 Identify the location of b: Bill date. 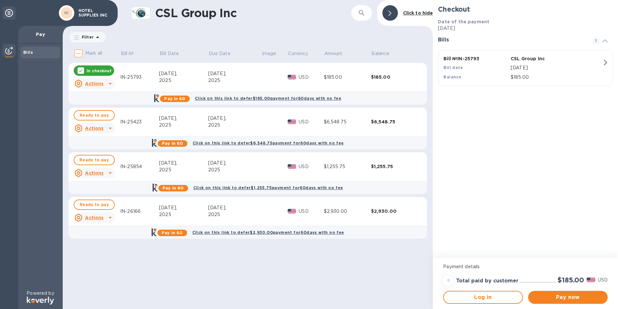
(453, 67).